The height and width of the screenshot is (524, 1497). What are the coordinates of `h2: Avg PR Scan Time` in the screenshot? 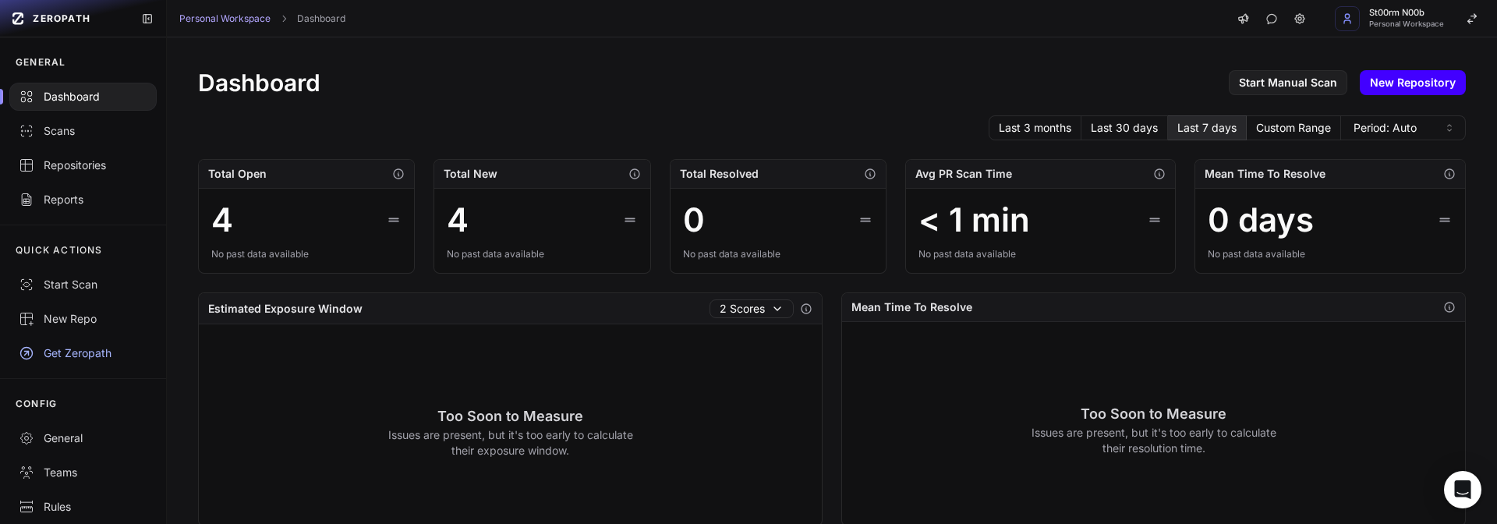 It's located at (964, 174).